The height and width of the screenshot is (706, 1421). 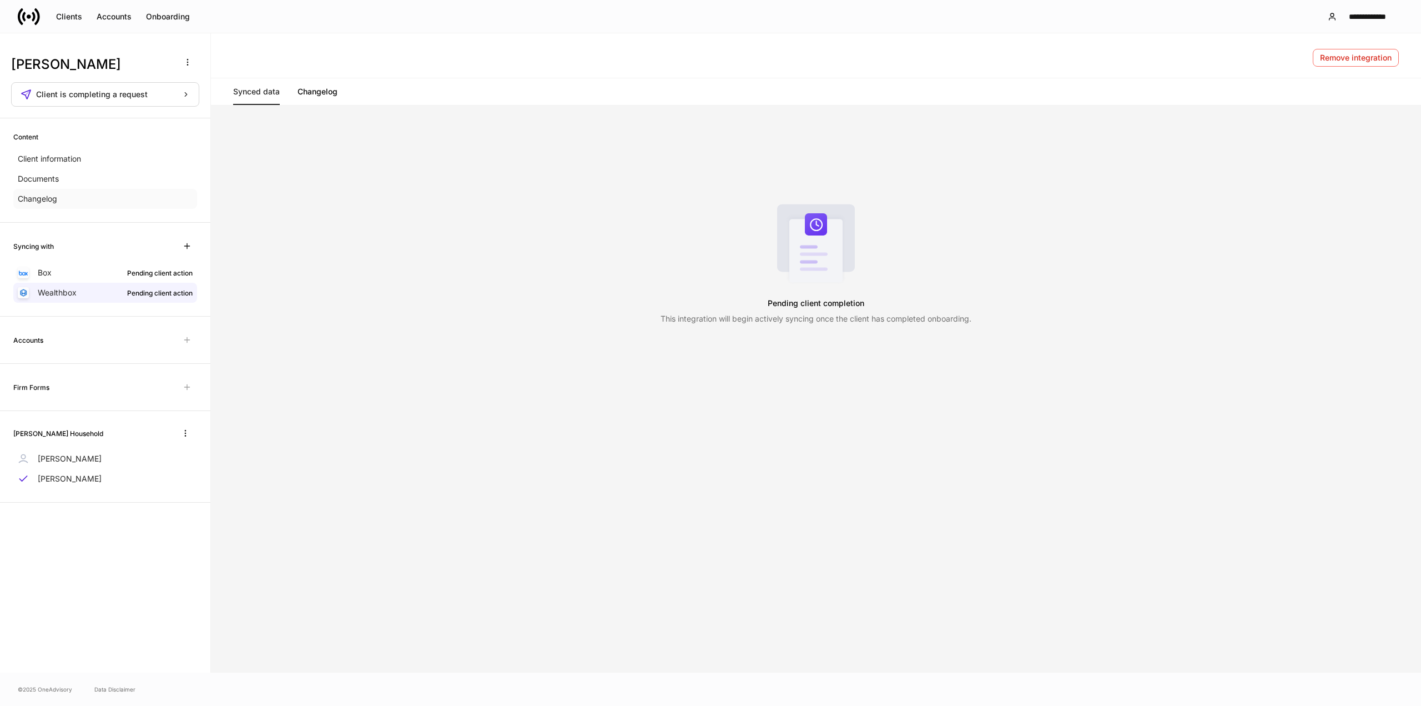 I want to click on div: Remove integration, so click(x=1356, y=58).